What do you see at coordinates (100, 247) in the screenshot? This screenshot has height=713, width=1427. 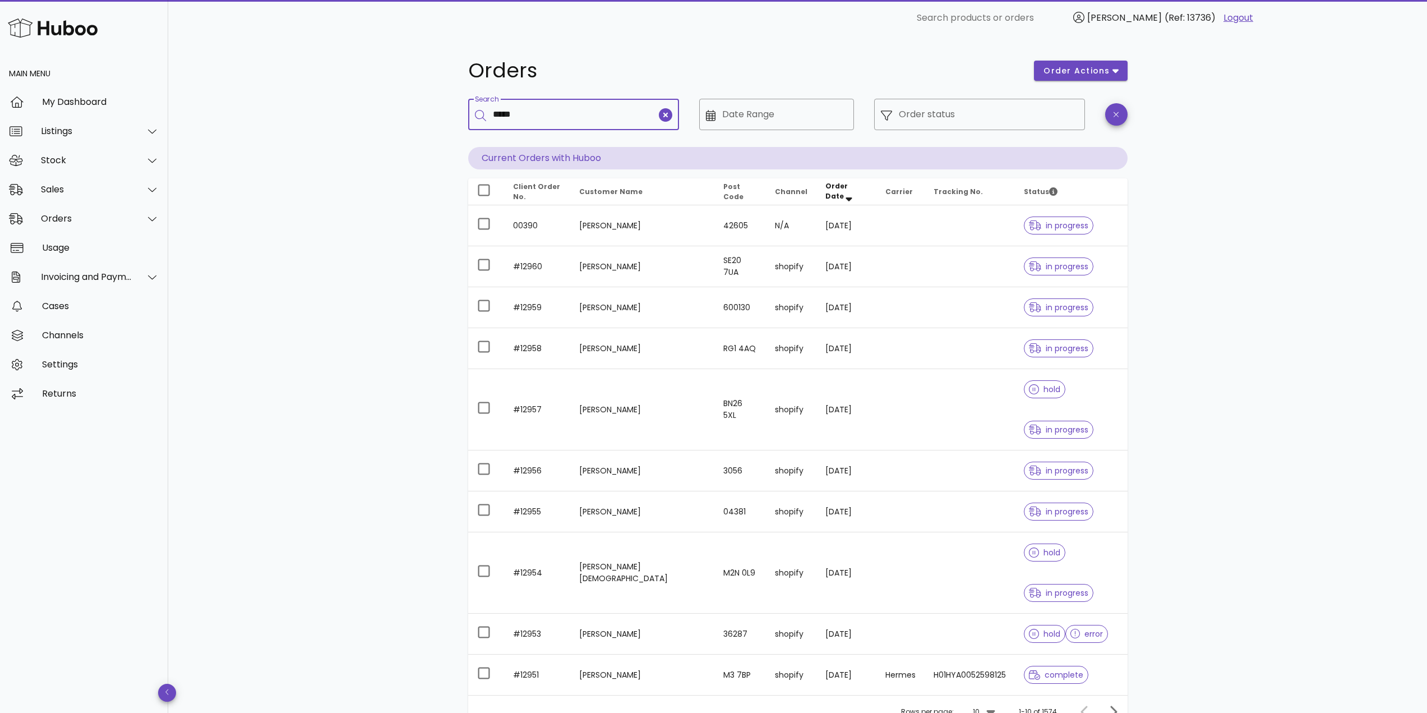 I see `div: Usage` at bounding box center [100, 247].